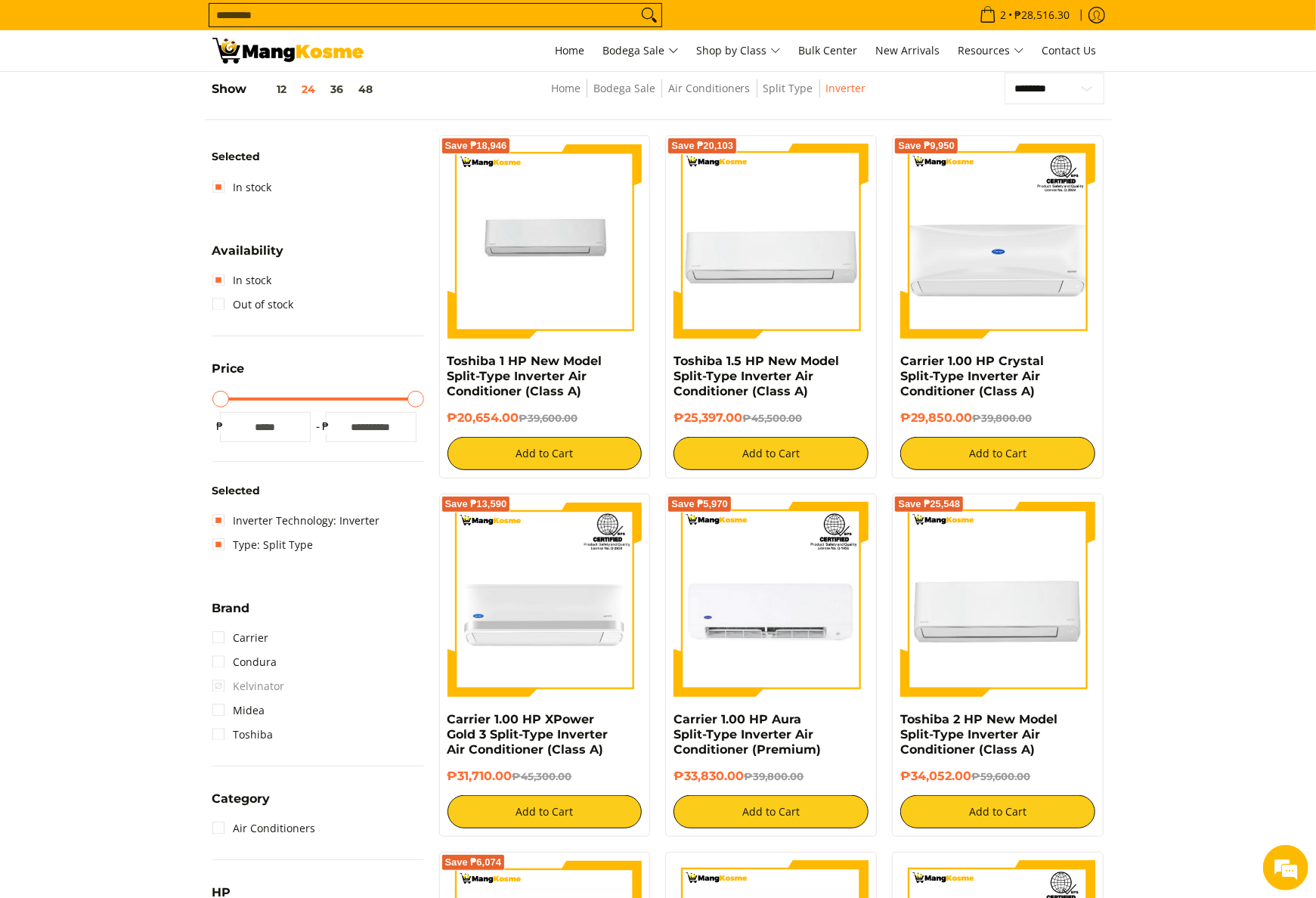 The height and width of the screenshot is (898, 1316). I want to click on a: Out of stock, so click(254, 305).